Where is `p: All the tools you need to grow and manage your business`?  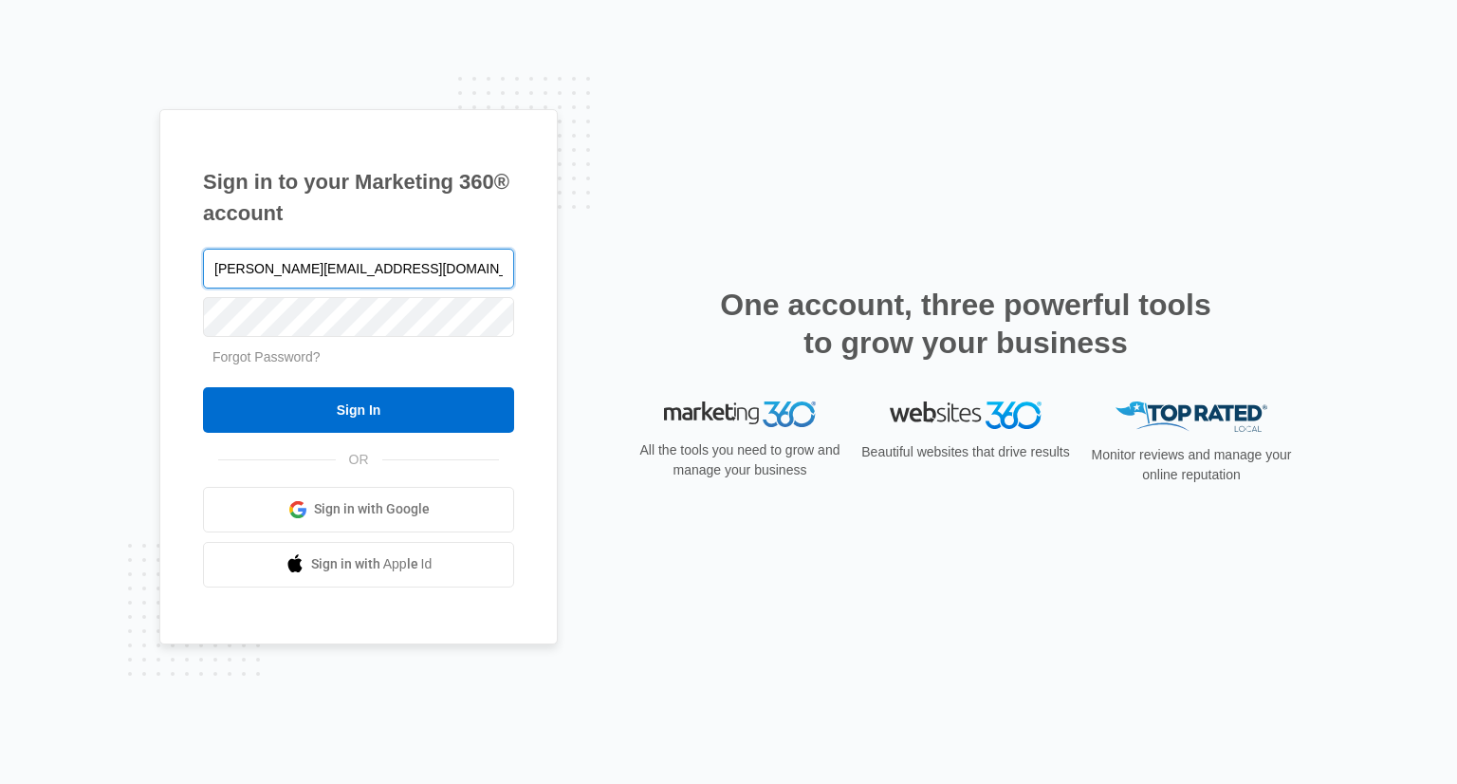 p: All the tools you need to grow and manage your business is located at coordinates (740, 460).